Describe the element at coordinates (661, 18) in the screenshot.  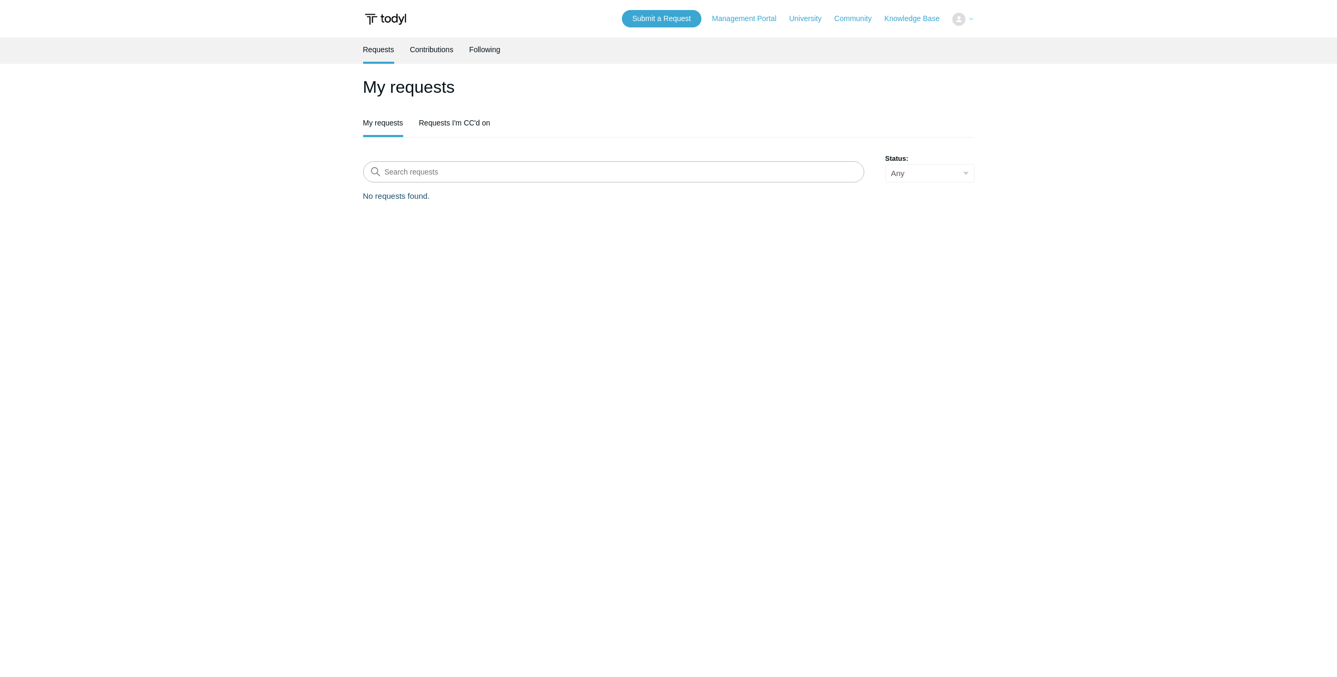
I see `a: Submit a Request` at that location.